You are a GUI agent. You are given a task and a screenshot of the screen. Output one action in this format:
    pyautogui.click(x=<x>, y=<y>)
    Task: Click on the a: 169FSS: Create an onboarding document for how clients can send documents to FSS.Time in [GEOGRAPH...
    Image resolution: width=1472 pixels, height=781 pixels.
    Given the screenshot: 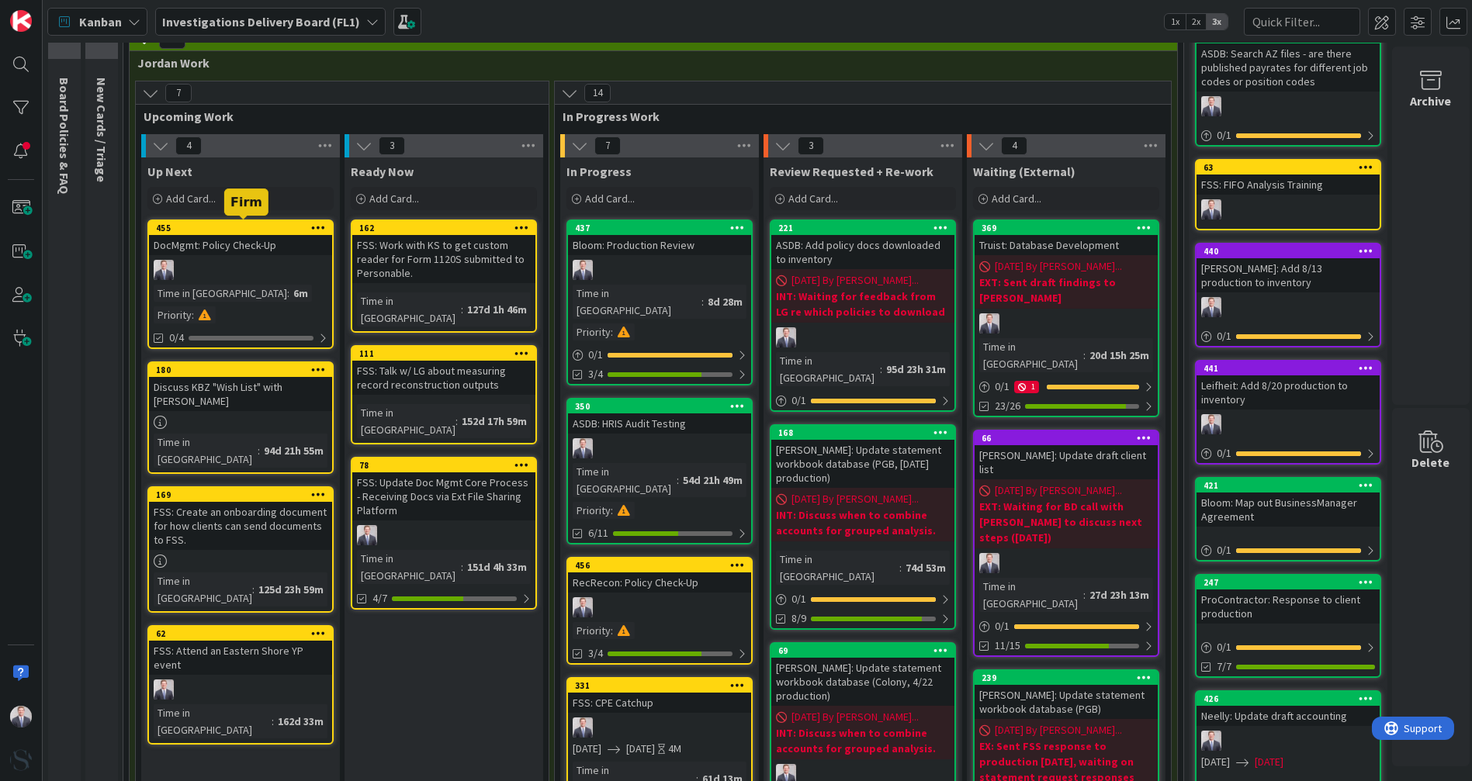 What is the action you would take?
    pyautogui.click(x=241, y=549)
    